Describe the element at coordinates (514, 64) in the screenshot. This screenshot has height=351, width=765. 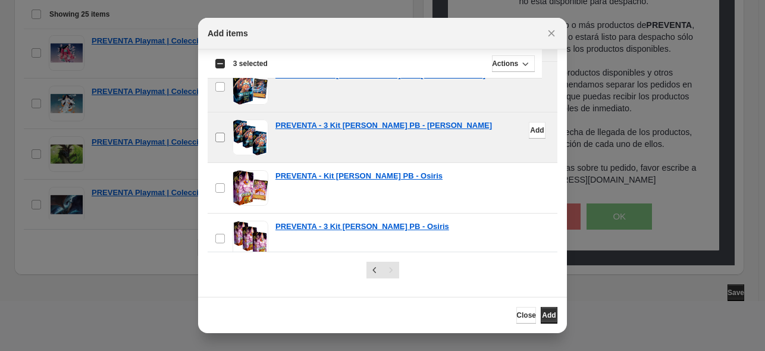
I see `button: Actions` at that location.